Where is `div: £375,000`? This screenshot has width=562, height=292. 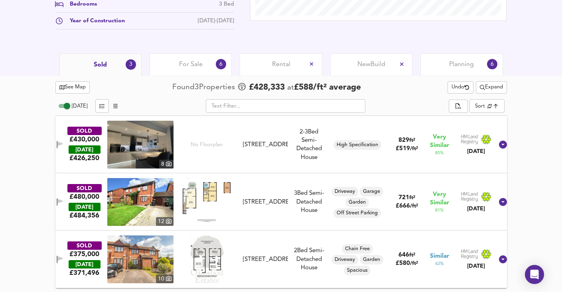 div: £375,000 is located at coordinates (84, 255).